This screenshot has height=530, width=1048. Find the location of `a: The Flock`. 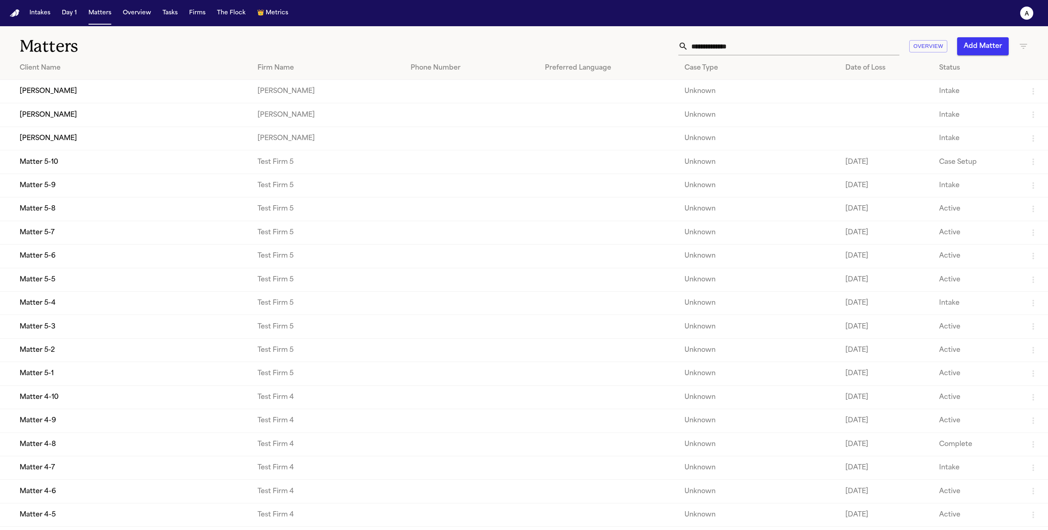

a: The Flock is located at coordinates (231, 13).